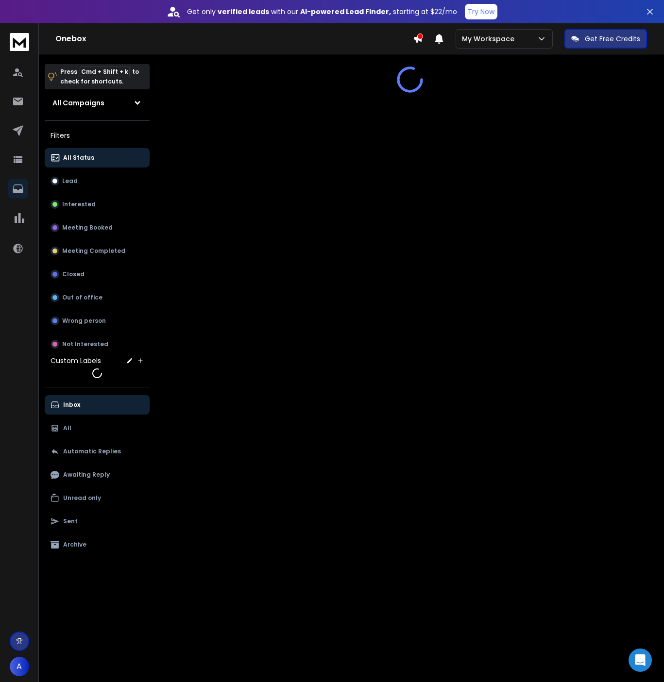  Describe the element at coordinates (97, 103) in the screenshot. I see `button: All Campaigns` at that location.